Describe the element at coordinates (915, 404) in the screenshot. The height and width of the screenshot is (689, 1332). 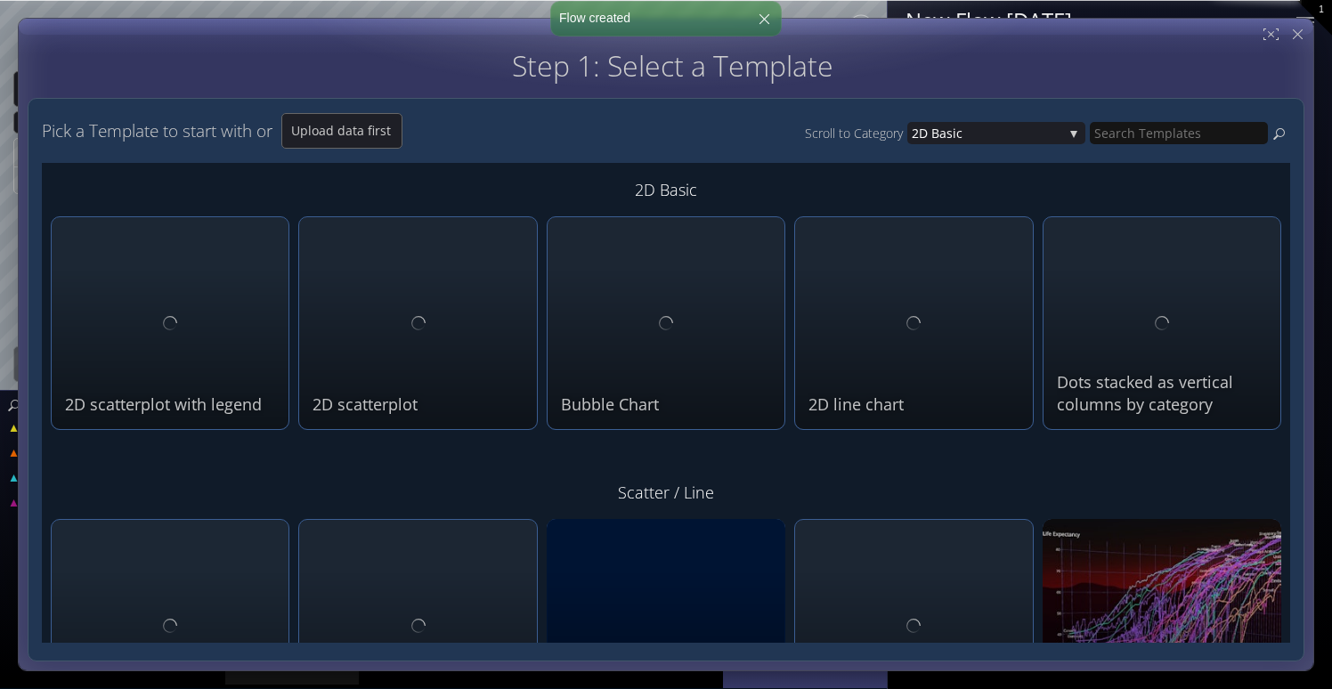
I see `div: 2D line chart` at that location.